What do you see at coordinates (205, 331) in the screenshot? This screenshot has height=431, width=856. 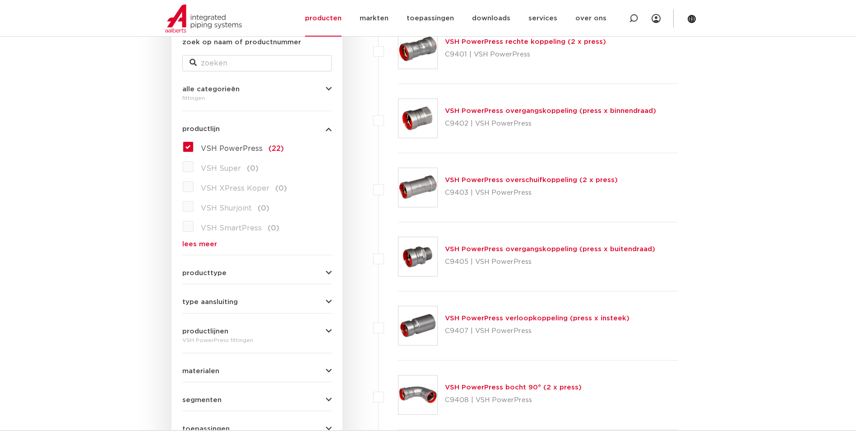 I see `span: productlijnen` at bounding box center [205, 331].